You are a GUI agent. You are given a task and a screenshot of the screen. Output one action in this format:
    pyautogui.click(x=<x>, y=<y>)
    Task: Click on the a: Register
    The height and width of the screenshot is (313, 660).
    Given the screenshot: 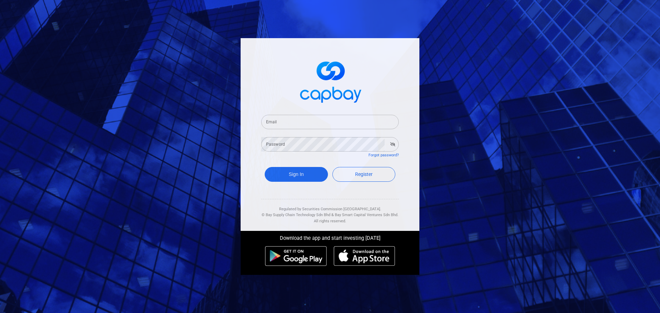 What is the action you would take?
    pyautogui.click(x=364, y=174)
    